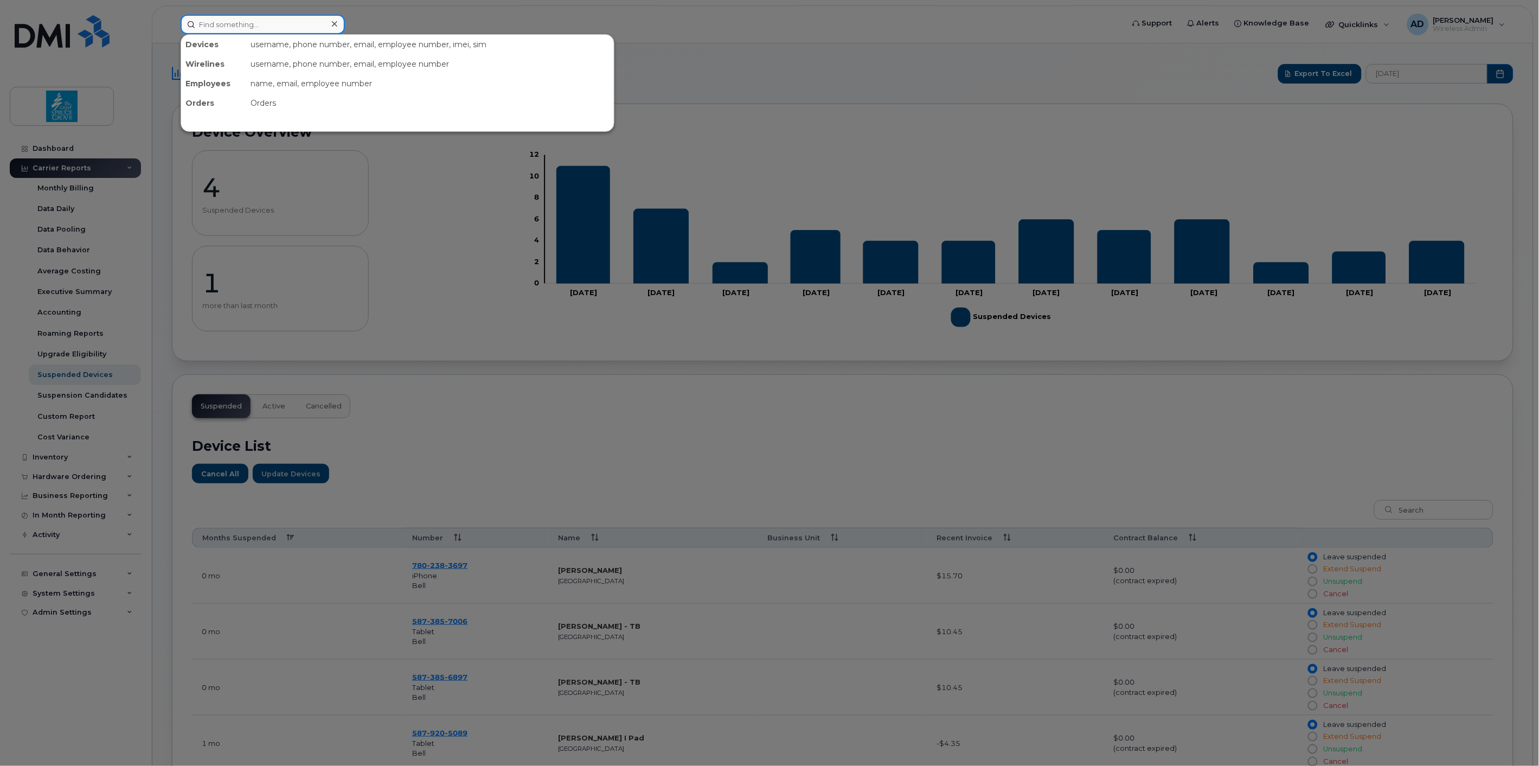  I want to click on div: name, email, employee number, so click(430, 84).